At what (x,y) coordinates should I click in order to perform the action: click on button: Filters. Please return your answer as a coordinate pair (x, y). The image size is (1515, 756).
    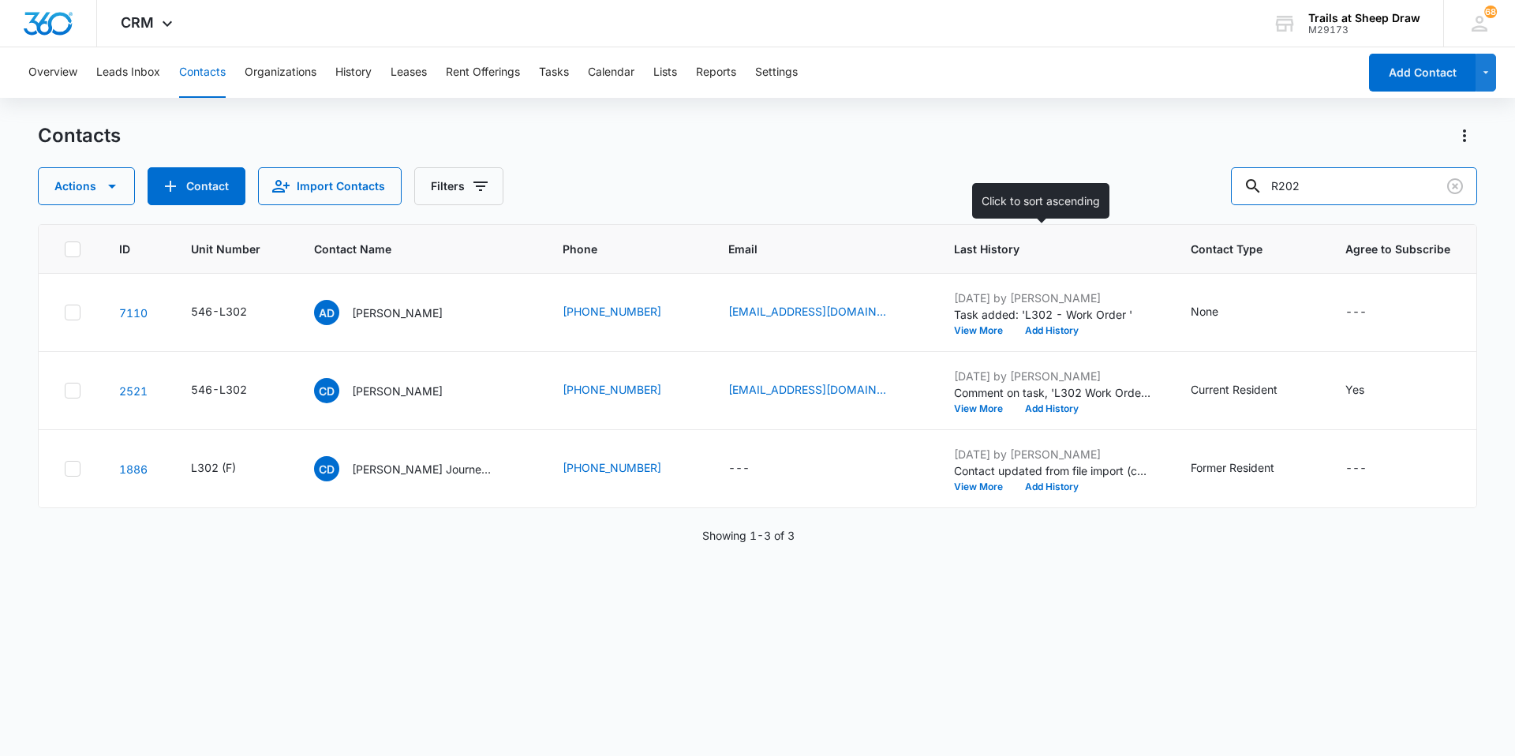
    Looking at the image, I should click on (458, 186).